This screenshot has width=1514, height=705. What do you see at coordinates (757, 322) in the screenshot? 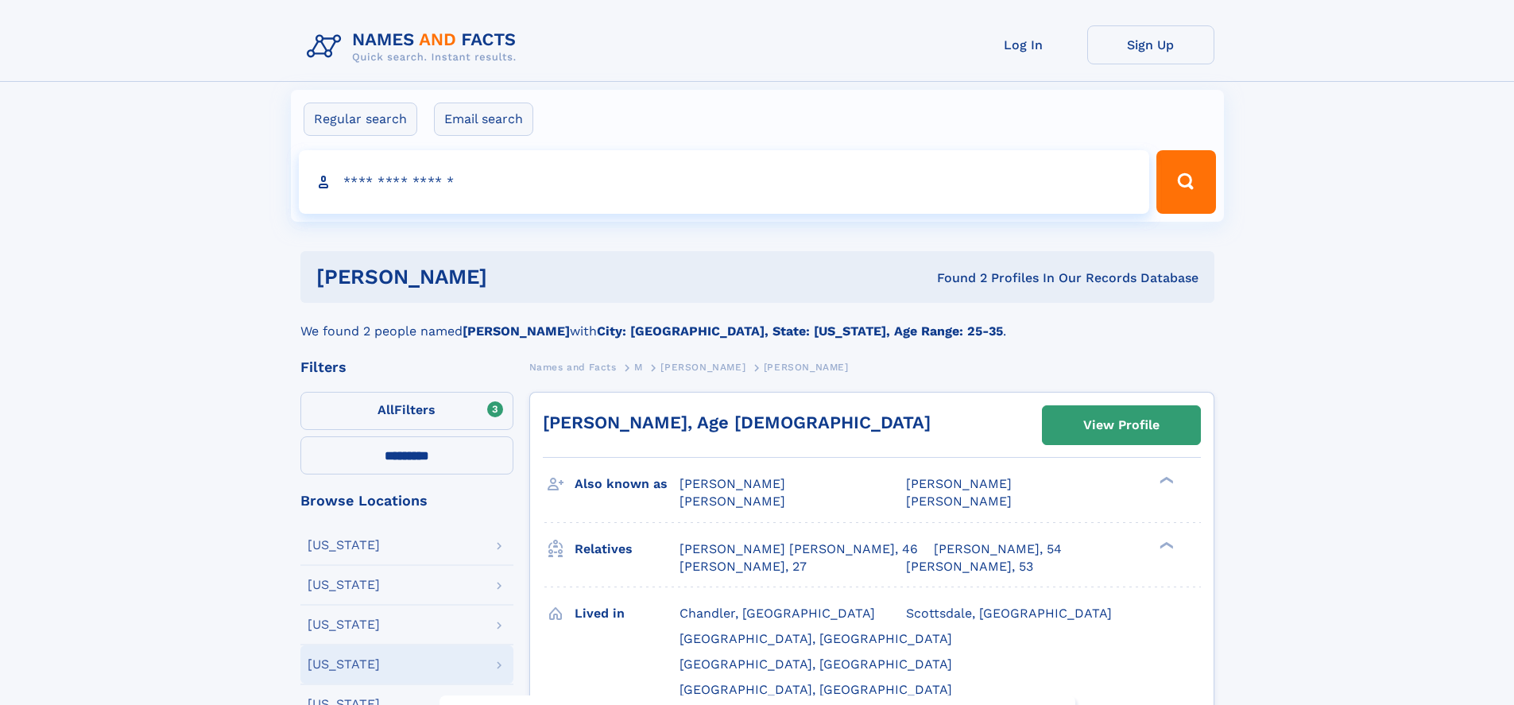
I see `div: We found 2 people named with .` at bounding box center [757, 322].